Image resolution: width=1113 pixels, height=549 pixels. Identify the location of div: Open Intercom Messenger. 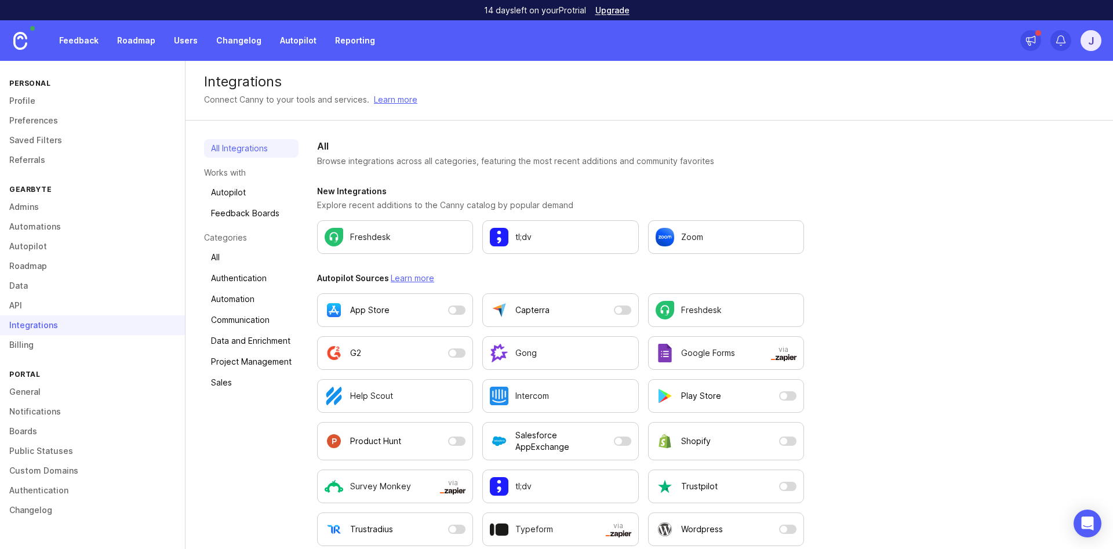
(1087, 523).